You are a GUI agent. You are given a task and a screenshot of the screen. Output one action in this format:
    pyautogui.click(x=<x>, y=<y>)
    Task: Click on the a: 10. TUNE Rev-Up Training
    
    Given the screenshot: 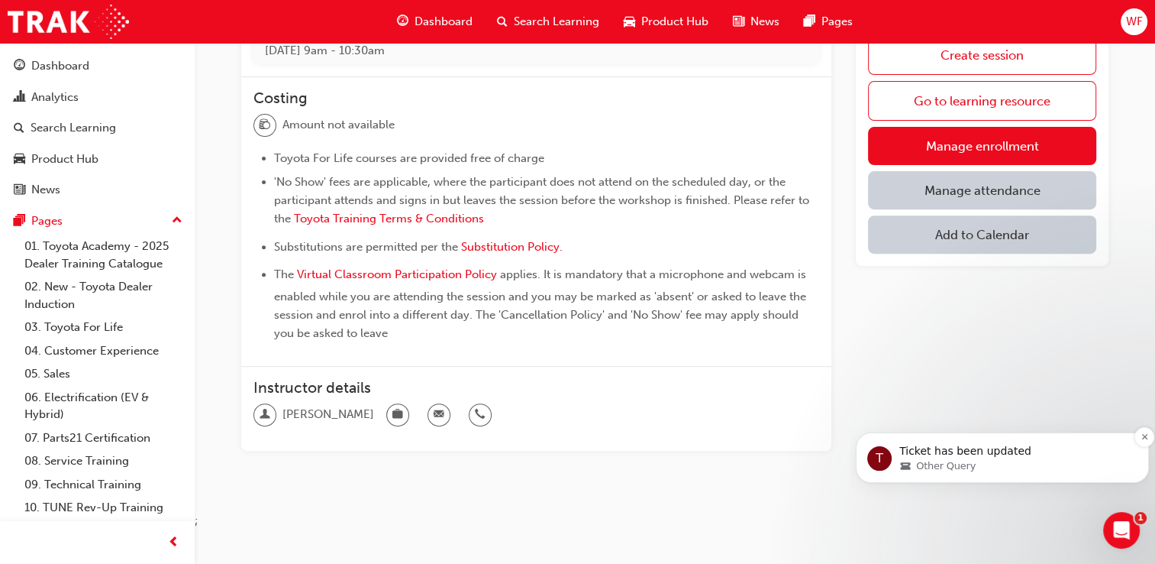 What is the action you would take?
    pyautogui.click(x=103, y=507)
    